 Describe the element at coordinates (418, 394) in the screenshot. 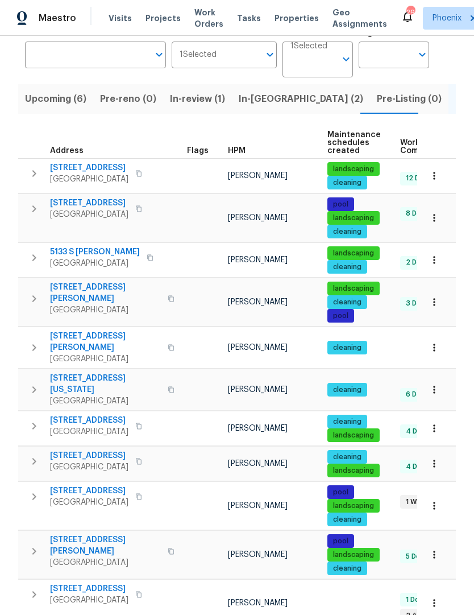

I see `span: 6 Done` at that location.